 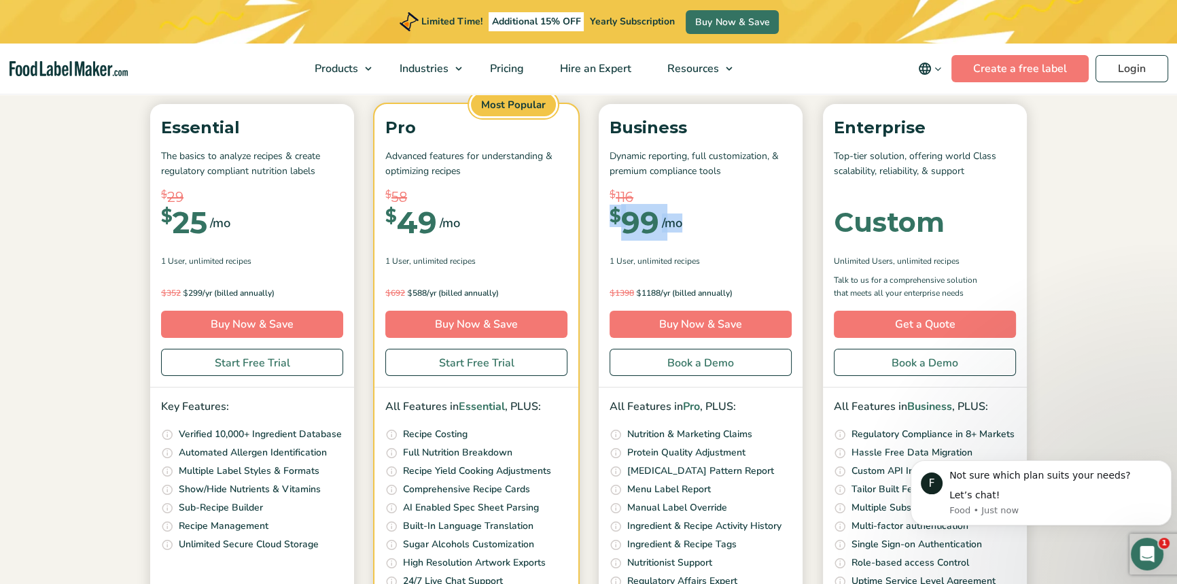 What do you see at coordinates (925, 128) in the screenshot?
I see `p: Enterprise` at bounding box center [925, 128].